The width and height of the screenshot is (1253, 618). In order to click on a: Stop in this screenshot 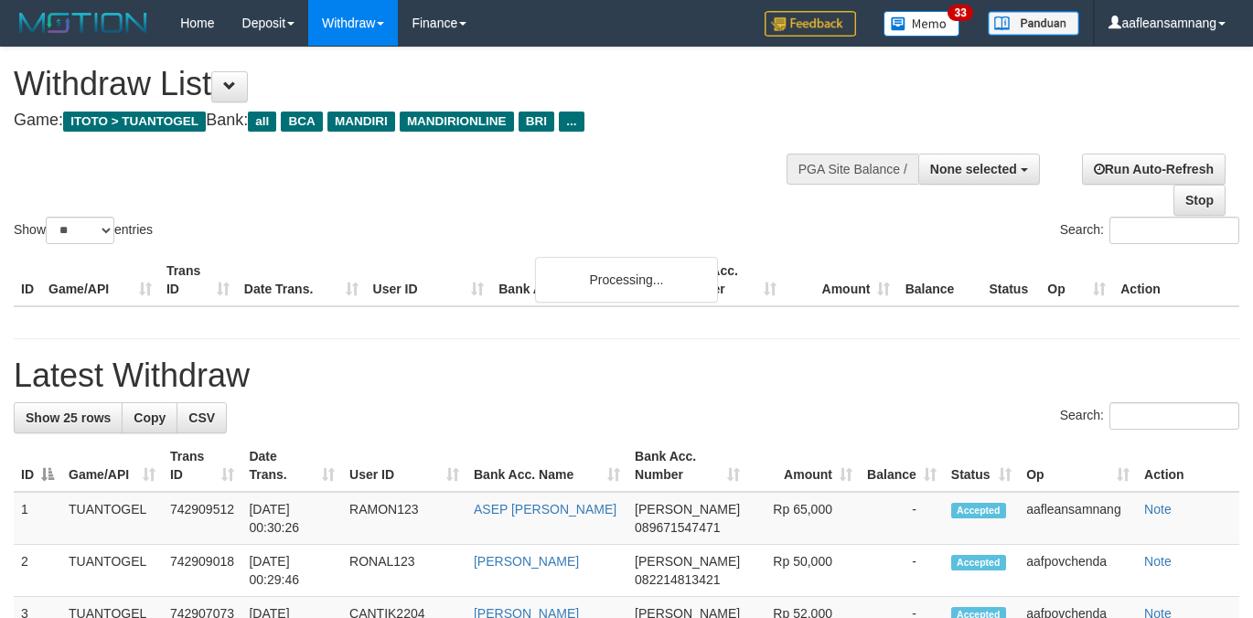, I will do `click(1199, 200)`.